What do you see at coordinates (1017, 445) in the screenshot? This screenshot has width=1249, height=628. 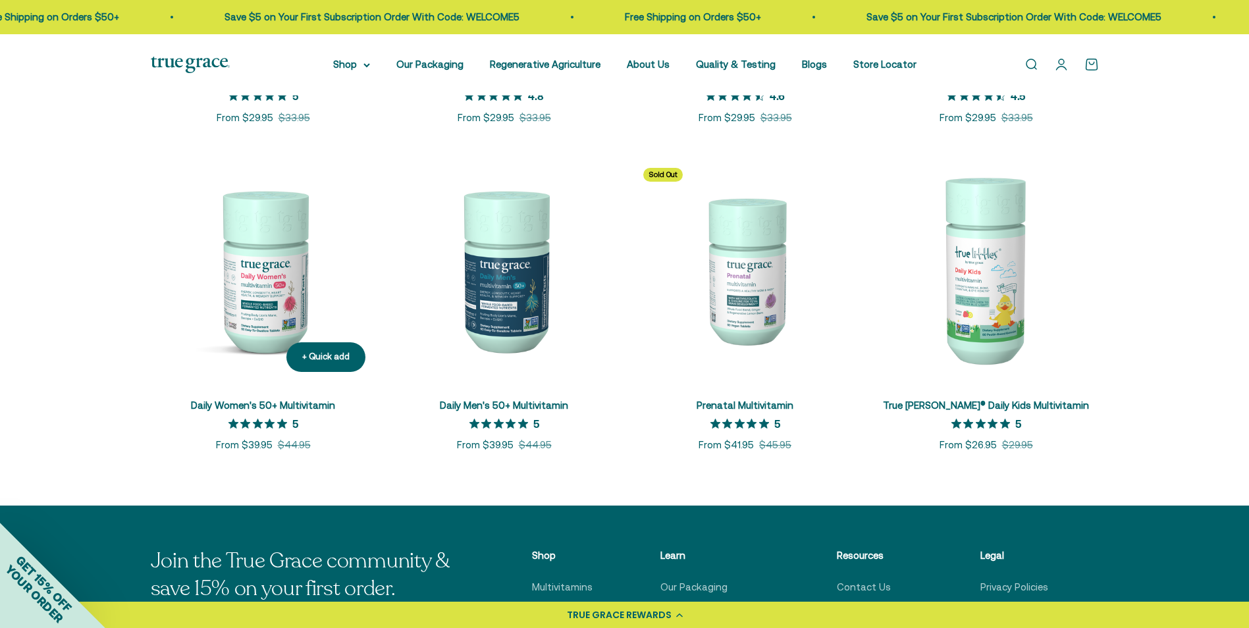 I see `compare-at-price: $29.95` at bounding box center [1017, 445].